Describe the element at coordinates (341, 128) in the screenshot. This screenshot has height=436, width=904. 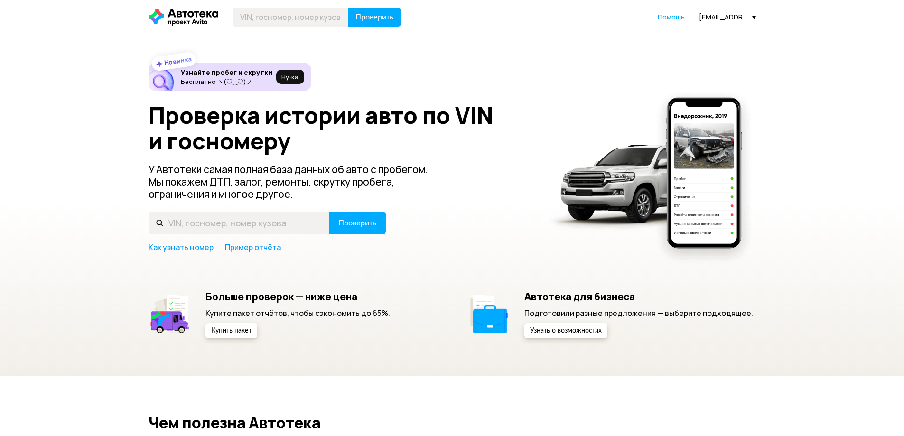
I see `h1: Проверка истории авто по VIN и госномеру` at that location.